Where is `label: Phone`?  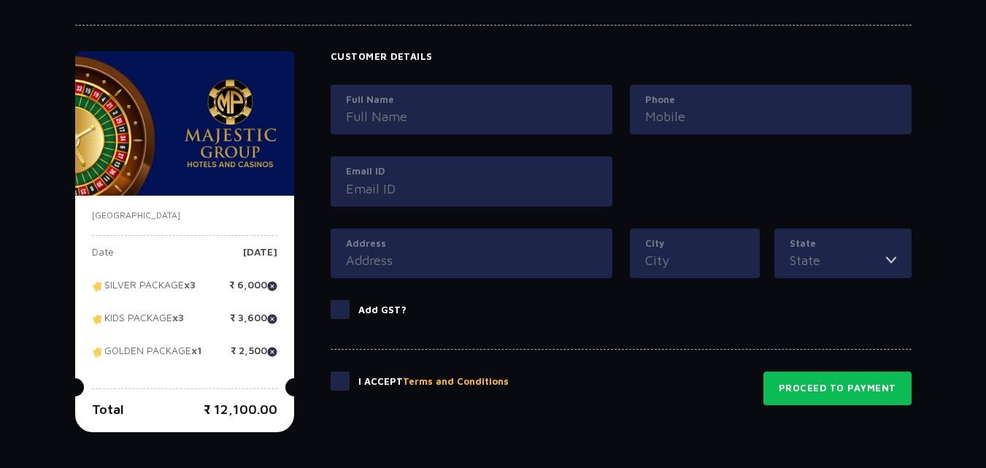 label: Phone is located at coordinates (771, 100).